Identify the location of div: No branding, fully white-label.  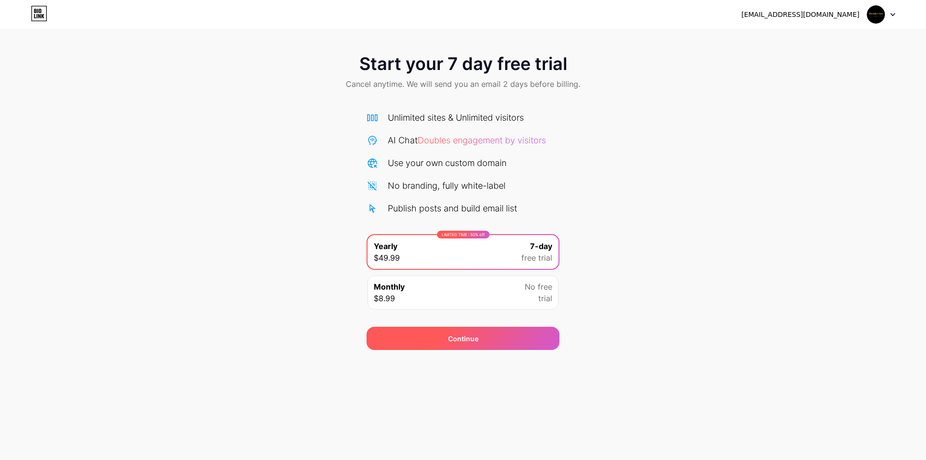
(447, 185).